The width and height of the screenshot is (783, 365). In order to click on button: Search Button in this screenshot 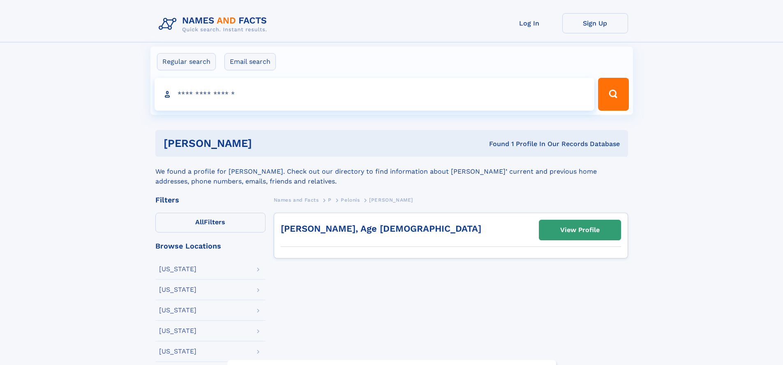, I will do `click(613, 94)`.